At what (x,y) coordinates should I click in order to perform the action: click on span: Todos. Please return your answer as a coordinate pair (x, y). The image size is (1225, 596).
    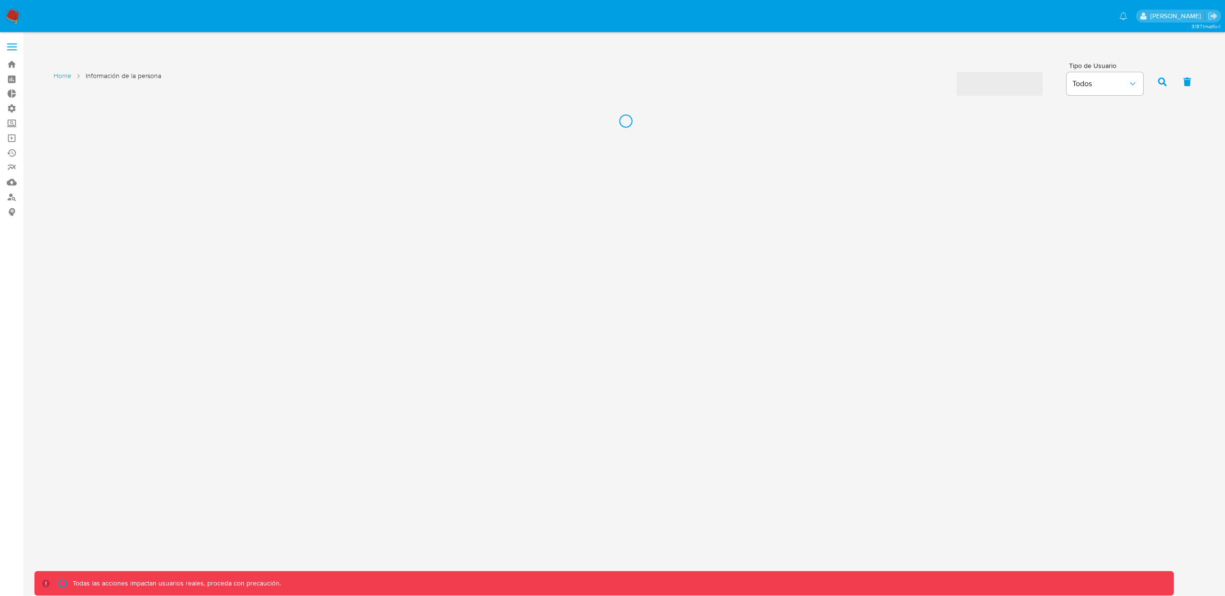
    Looking at the image, I should click on (1100, 84).